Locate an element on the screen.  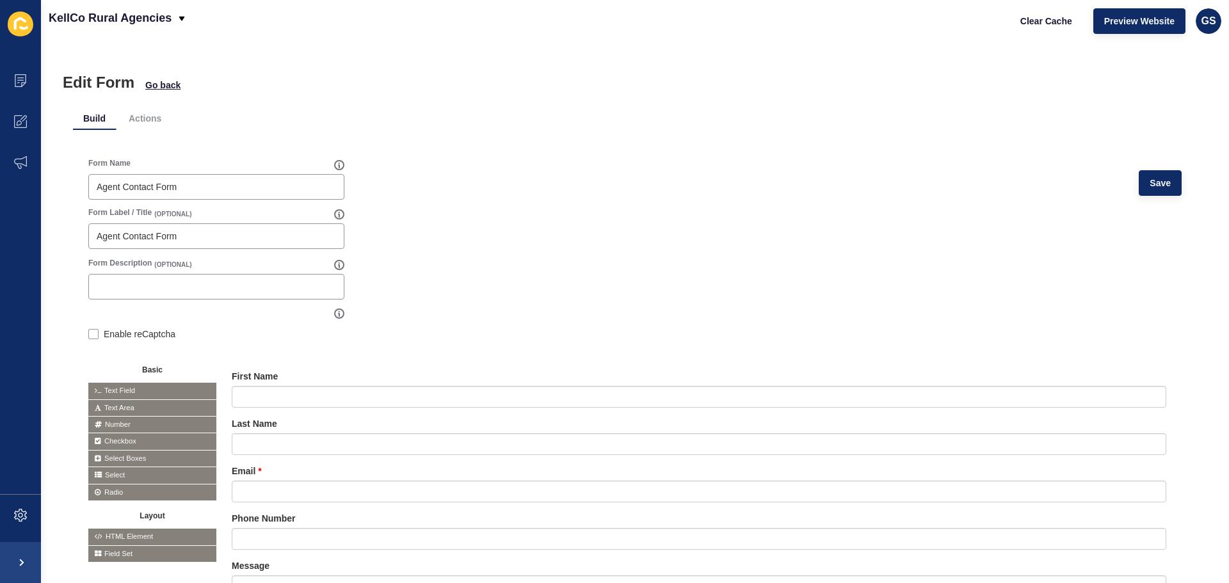
label: Form Description is located at coordinates (120, 263).